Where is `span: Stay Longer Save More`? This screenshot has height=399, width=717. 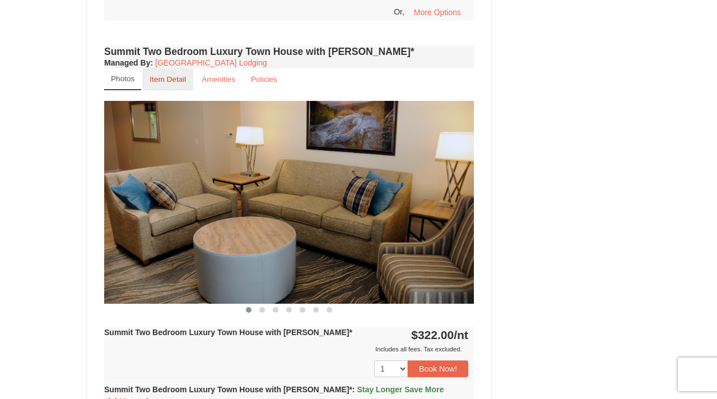
span: Stay Longer Save More is located at coordinates (400, 389).